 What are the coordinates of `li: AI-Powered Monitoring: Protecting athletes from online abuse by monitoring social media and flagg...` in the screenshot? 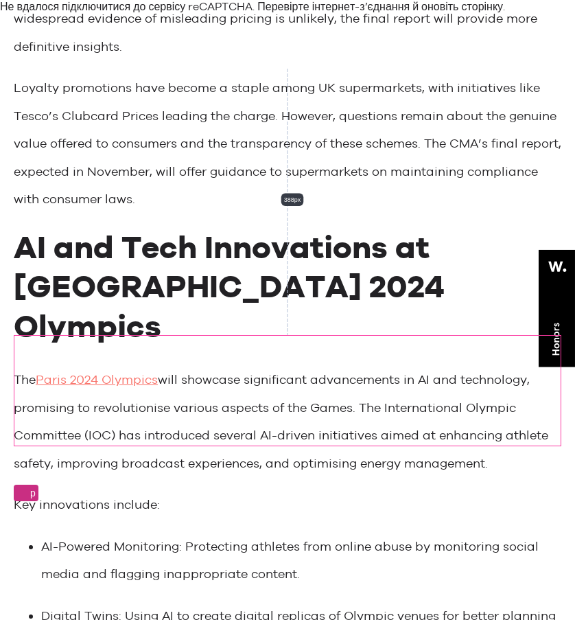 It's located at (301, 560).